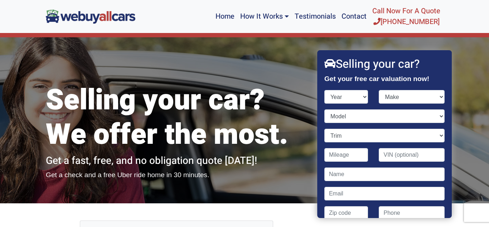 The width and height of the screenshot is (489, 227). What do you see at coordinates (412, 213) in the screenshot?
I see `input: Phone` at bounding box center [412, 213].